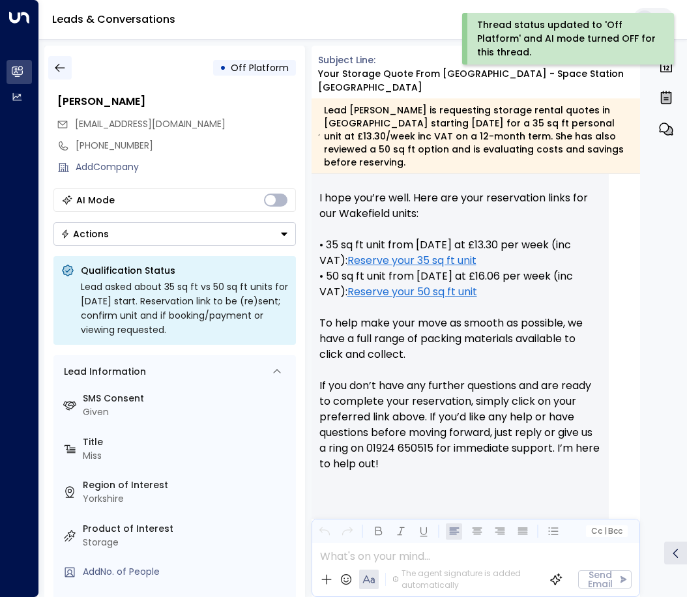  Describe the element at coordinates (259, 68) in the screenshot. I see `span: Off Platform` at that location.